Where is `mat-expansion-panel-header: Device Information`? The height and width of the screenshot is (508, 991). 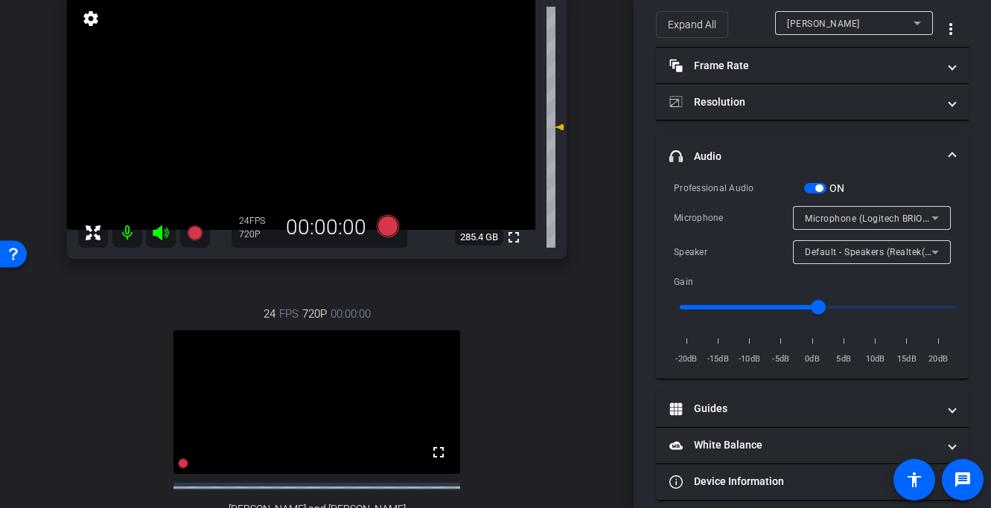
mat-expansion-panel-header: Device Information is located at coordinates (812, 482).